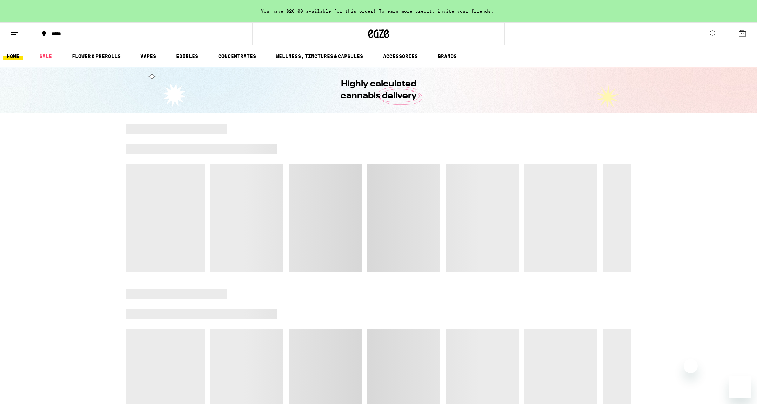  What do you see at coordinates (319, 56) in the screenshot?
I see `a: WELLNESS, TINCTURES & CAPSULES` at bounding box center [319, 56].